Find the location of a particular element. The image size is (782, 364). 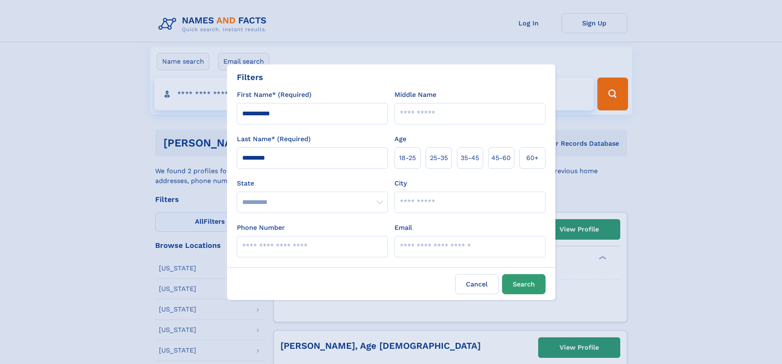

label: Age is located at coordinates (400, 139).